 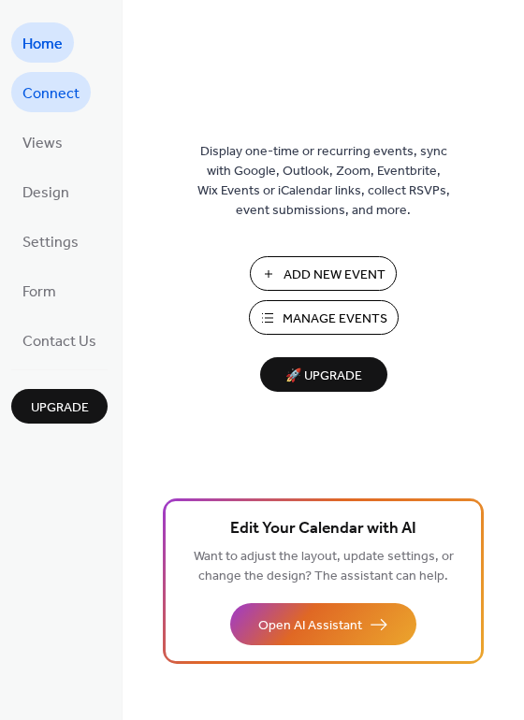 I want to click on a: Form, so click(x=39, y=290).